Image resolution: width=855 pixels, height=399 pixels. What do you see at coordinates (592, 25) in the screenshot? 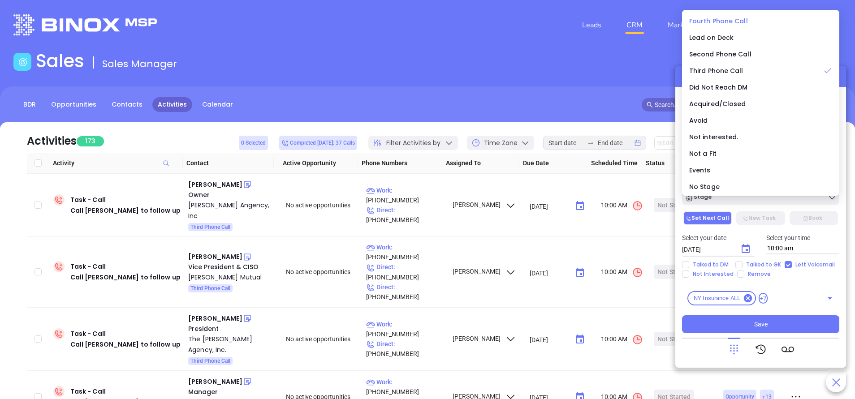
I see `a: Leads` at bounding box center [592, 25].